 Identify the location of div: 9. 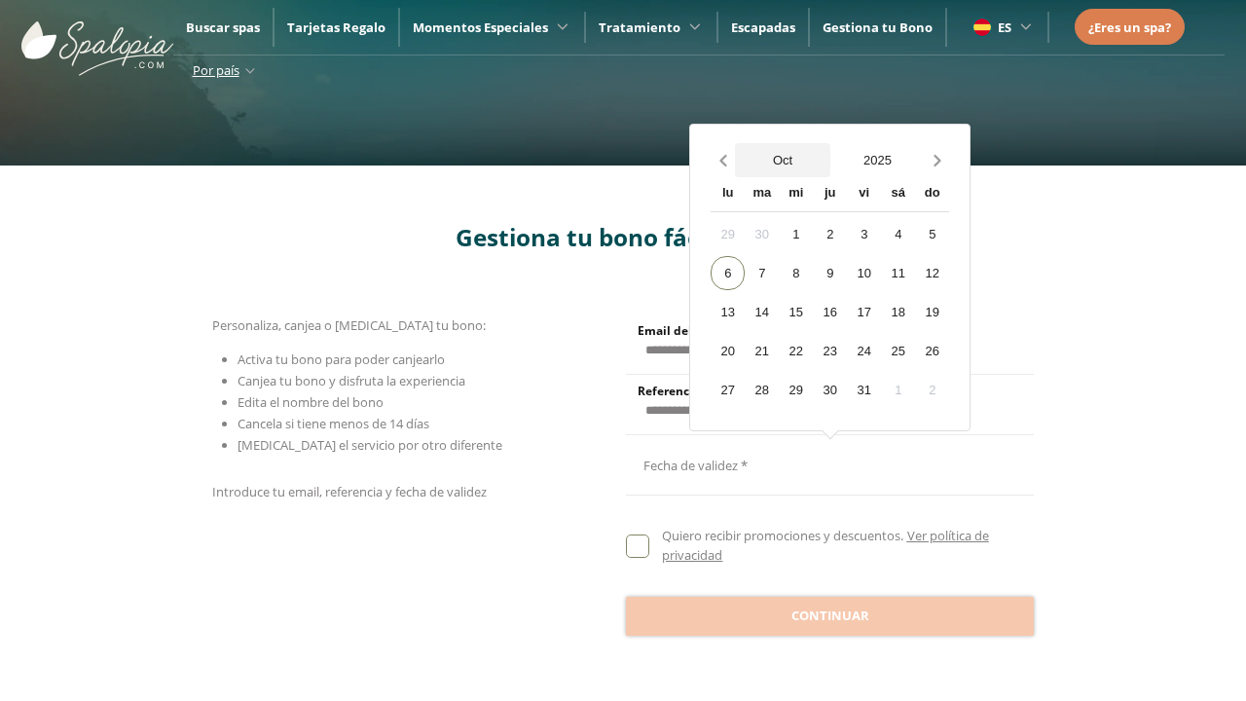
(829, 273).